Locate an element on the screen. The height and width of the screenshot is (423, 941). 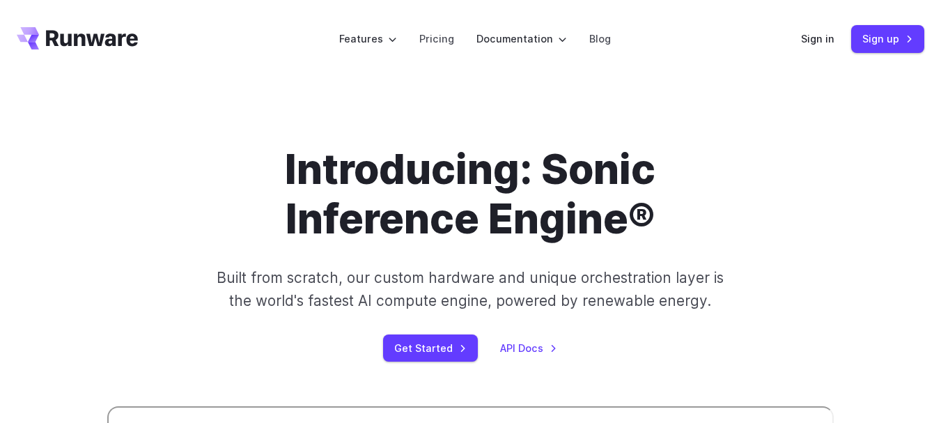
h1: Introducing: Sonic Inference Engine® is located at coordinates (470, 194).